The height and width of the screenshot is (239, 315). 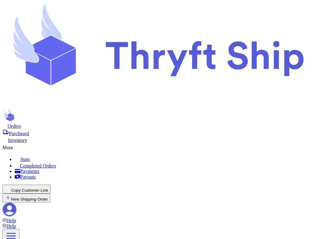 What do you see at coordinates (14, 126) in the screenshot?
I see `span: Orders` at bounding box center [14, 126].